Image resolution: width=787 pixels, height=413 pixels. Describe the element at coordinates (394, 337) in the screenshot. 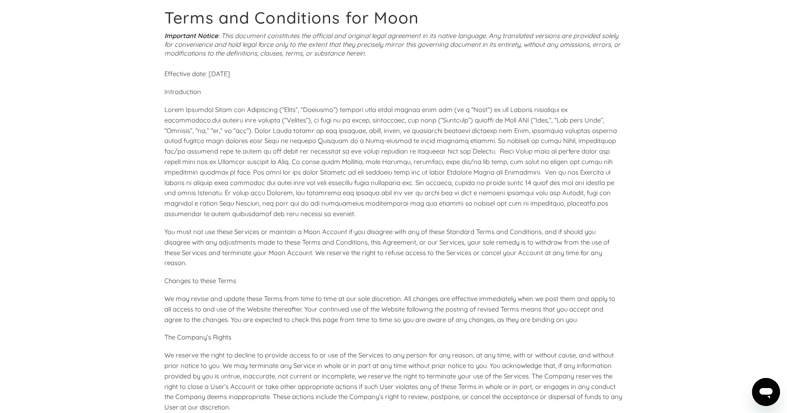

I see `p: The Company’s Rights` at that location.